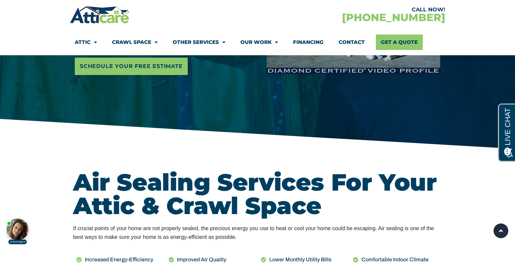 Image resolution: width=515 pixels, height=265 pixels. What do you see at coordinates (300, 260) in the screenshot?
I see `span: Lower Monthly Utility Bills` at bounding box center [300, 260].